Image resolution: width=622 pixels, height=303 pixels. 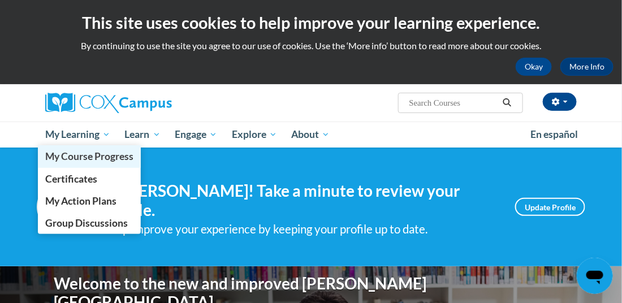 I want to click on img: Profile Image, so click(x=62, y=207).